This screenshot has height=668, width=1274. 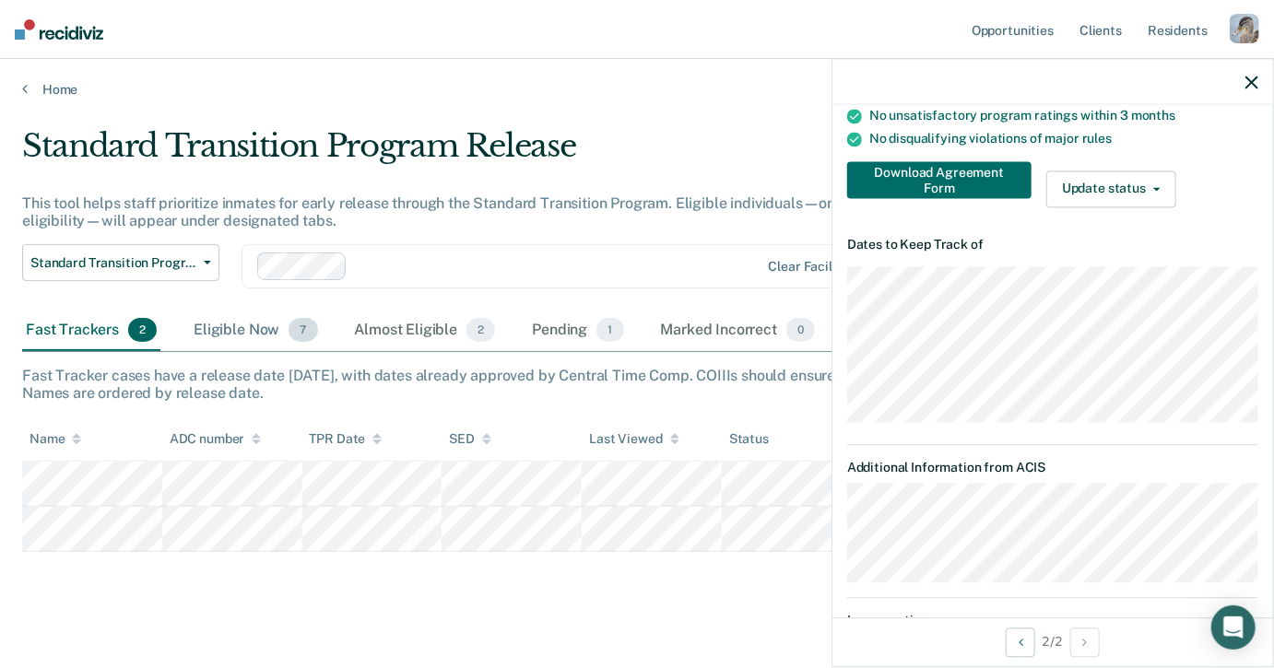 I want to click on button: Update status, so click(x=1111, y=189).